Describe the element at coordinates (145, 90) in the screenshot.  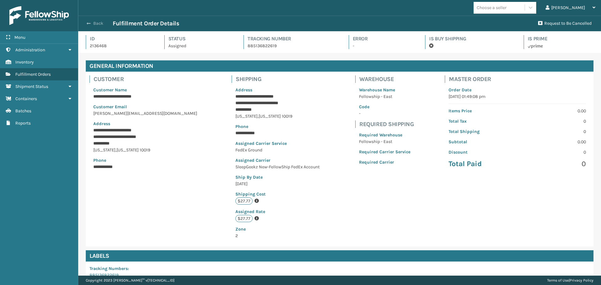
I see `p: Customer Name` at that location.